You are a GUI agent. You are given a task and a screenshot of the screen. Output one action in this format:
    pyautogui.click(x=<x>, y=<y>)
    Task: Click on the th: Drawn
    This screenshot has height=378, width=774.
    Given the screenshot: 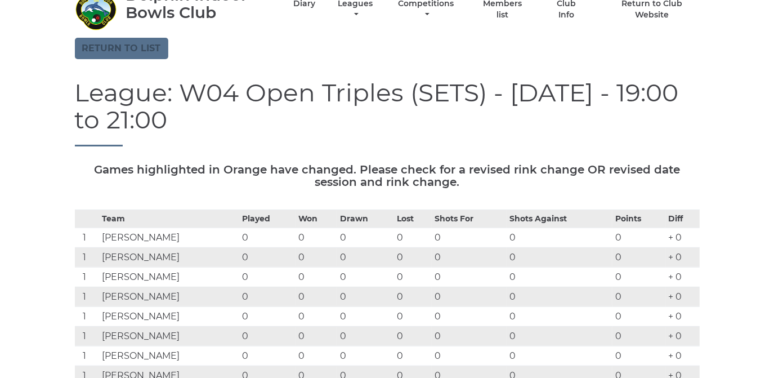 What is the action you would take?
    pyautogui.click(x=365, y=219)
    